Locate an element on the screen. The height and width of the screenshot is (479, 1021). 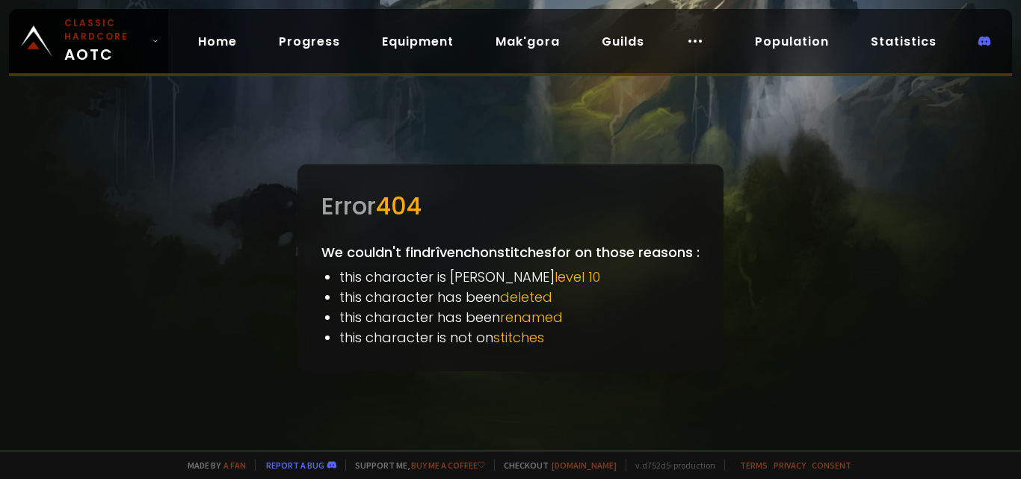
a: Buy me a coffee is located at coordinates (448, 465).